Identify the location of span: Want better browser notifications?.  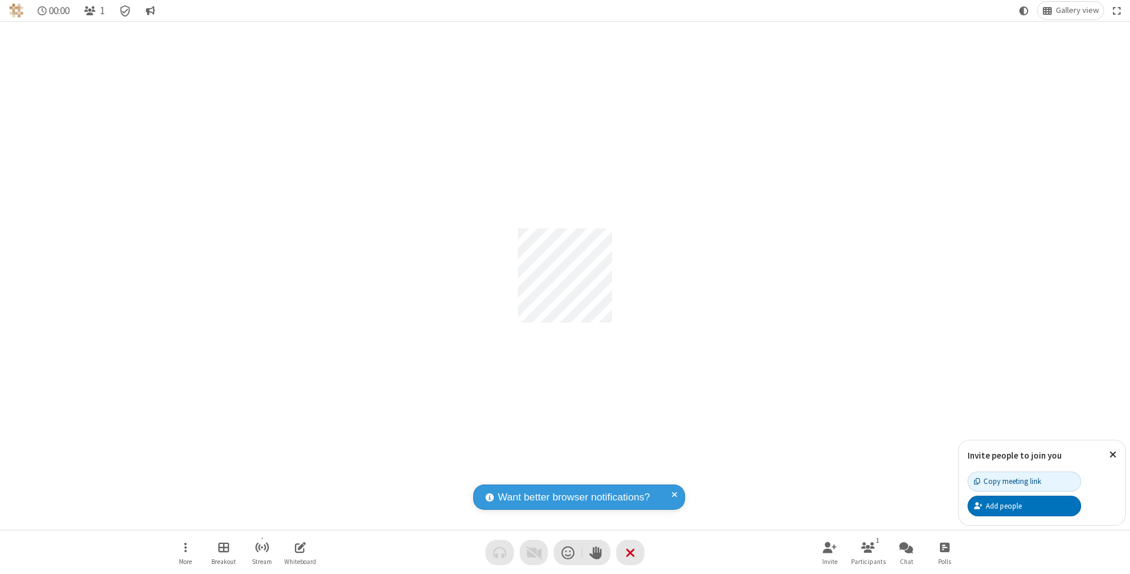
(574, 497).